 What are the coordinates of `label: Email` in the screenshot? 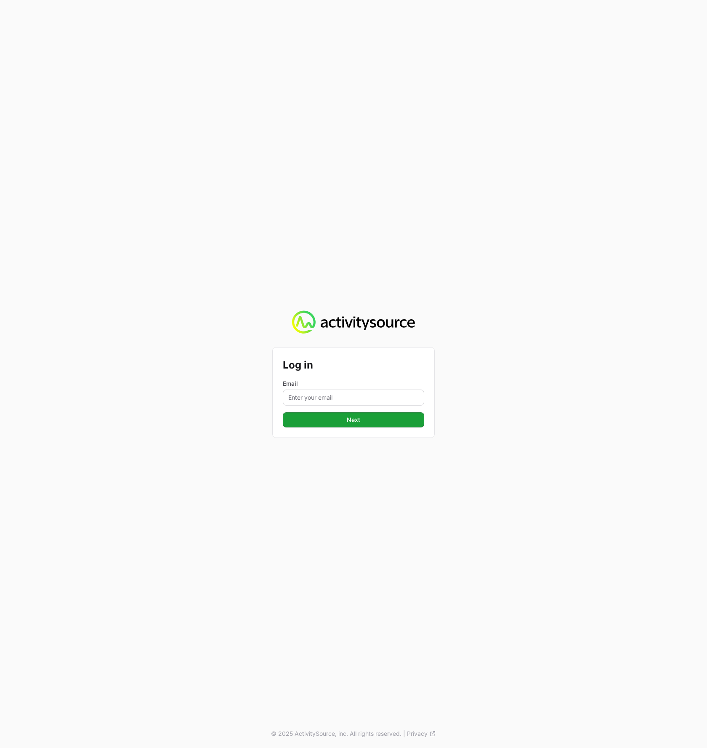 It's located at (353, 384).